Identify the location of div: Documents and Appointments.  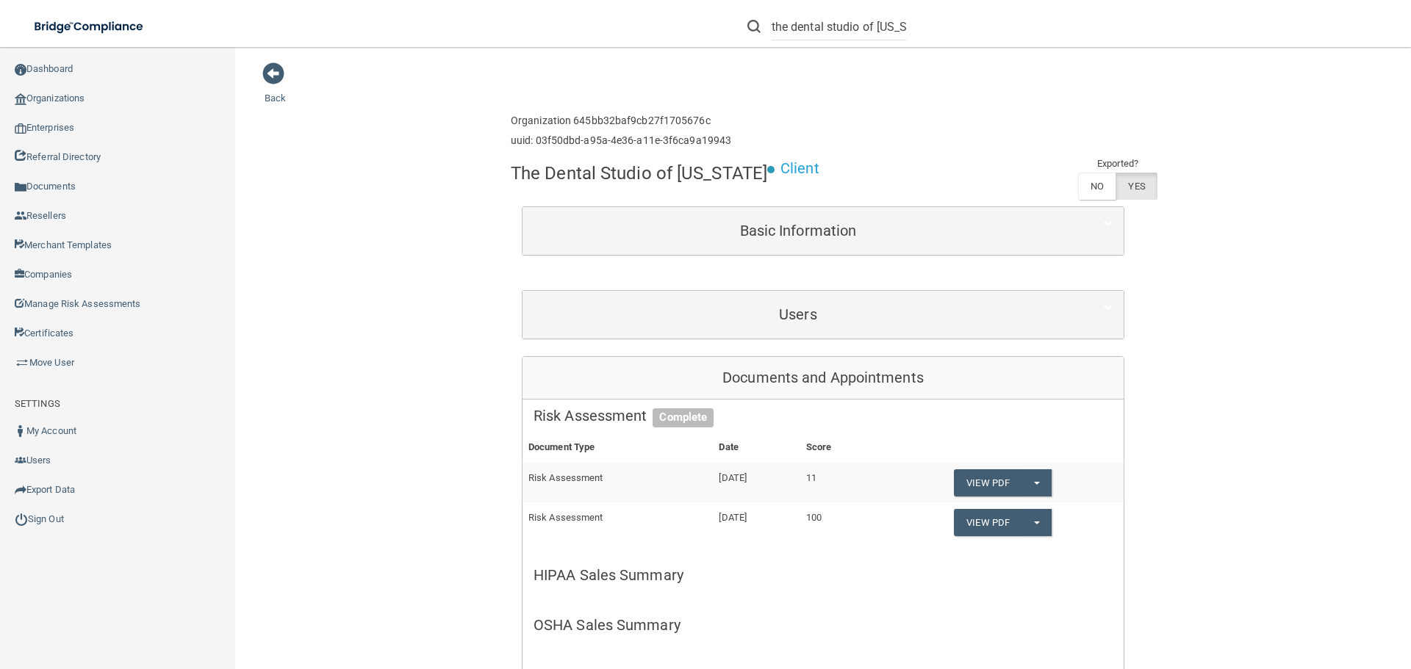
(823, 378).